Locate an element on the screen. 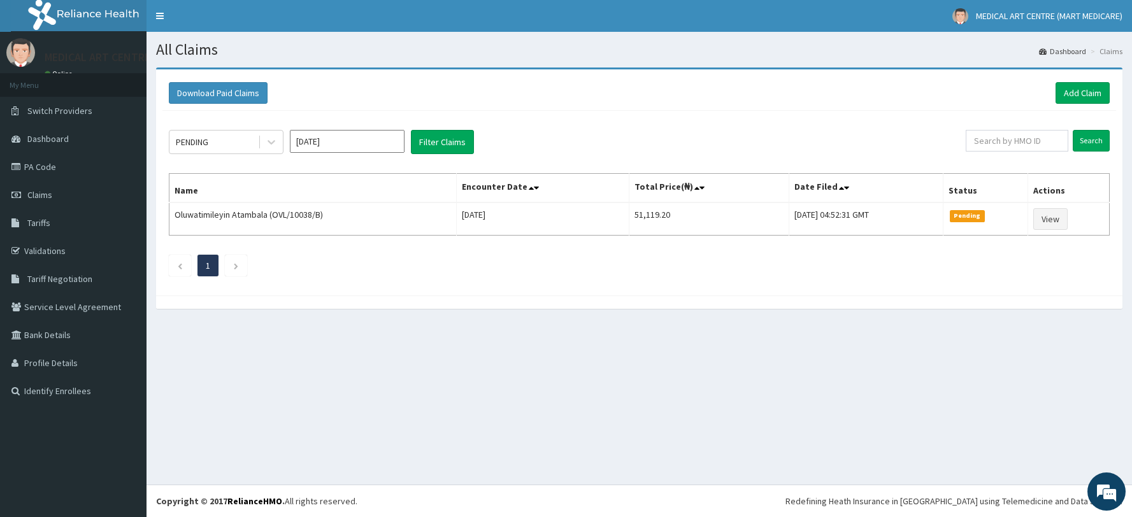  a: Previous page is located at coordinates (180, 266).